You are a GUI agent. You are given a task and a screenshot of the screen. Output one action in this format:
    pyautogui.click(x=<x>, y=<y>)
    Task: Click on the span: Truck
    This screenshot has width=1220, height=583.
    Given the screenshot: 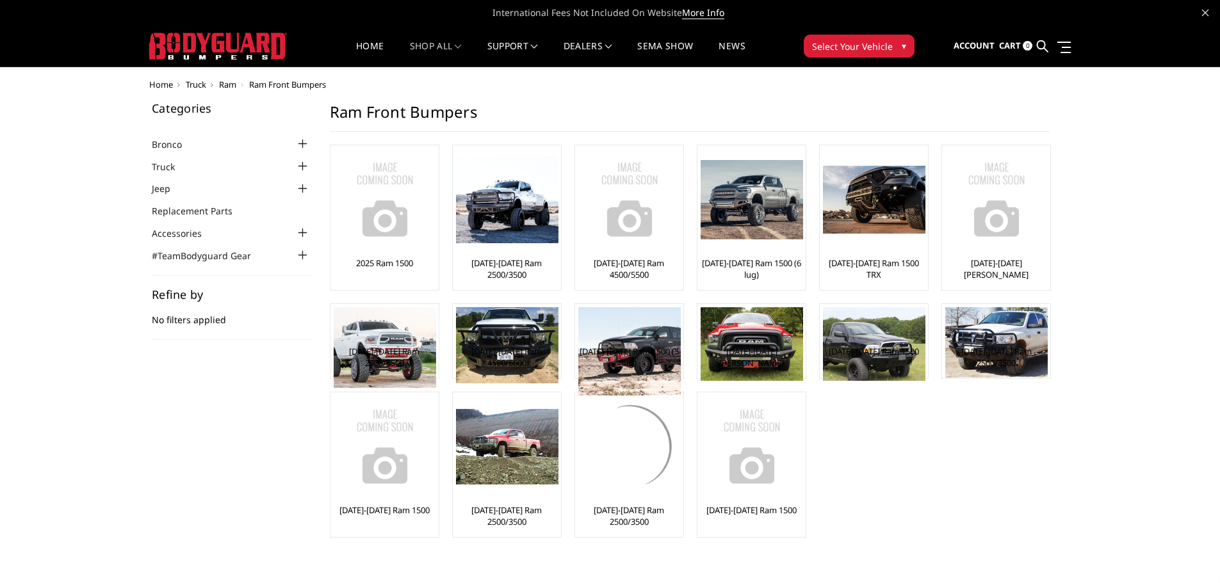 What is the action you would take?
    pyautogui.click(x=196, y=85)
    